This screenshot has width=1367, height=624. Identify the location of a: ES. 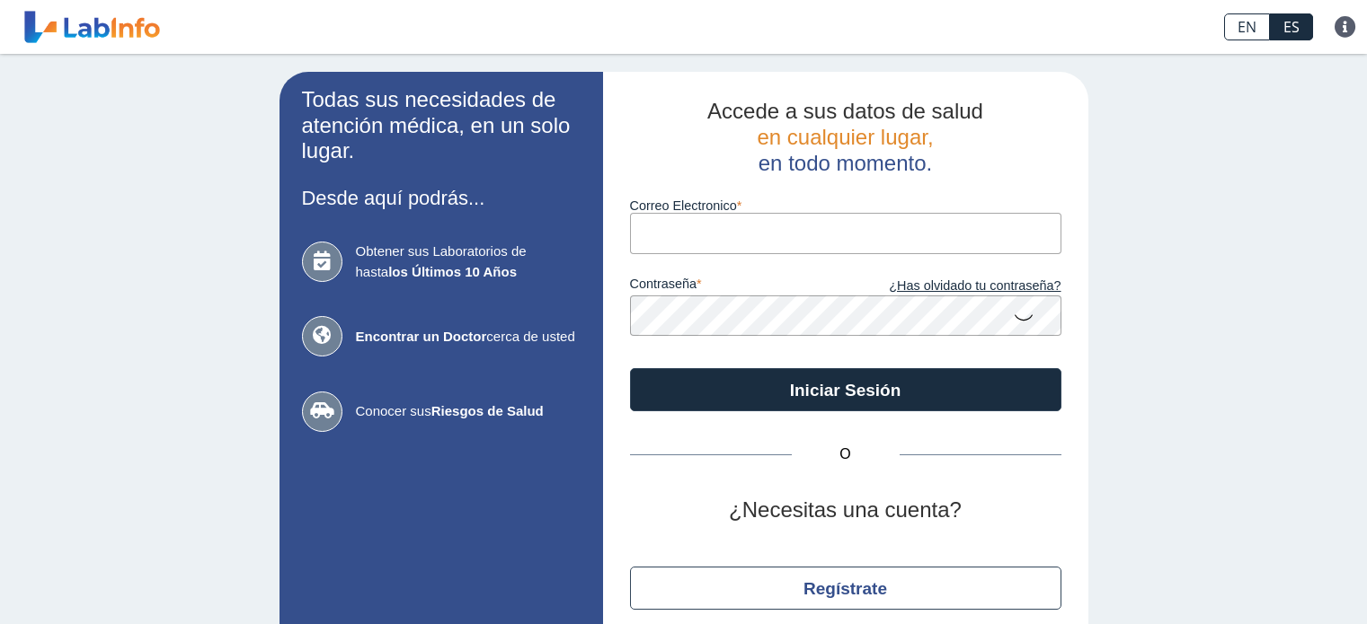
(1291, 27).